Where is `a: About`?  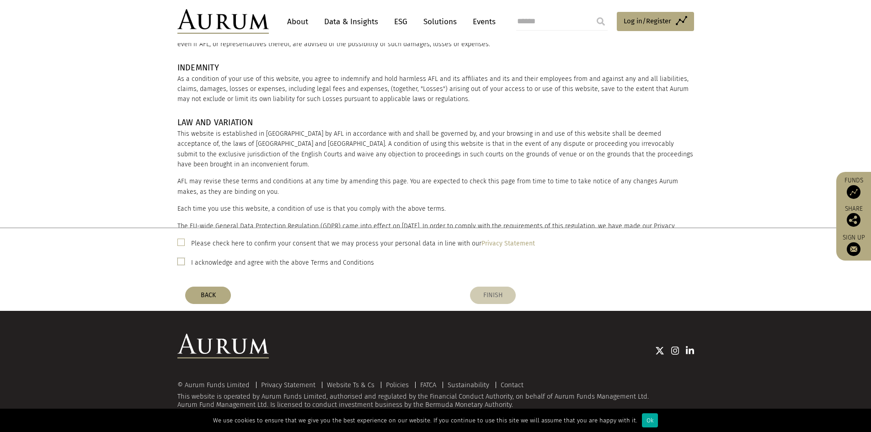 a: About is located at coordinates (298, 21).